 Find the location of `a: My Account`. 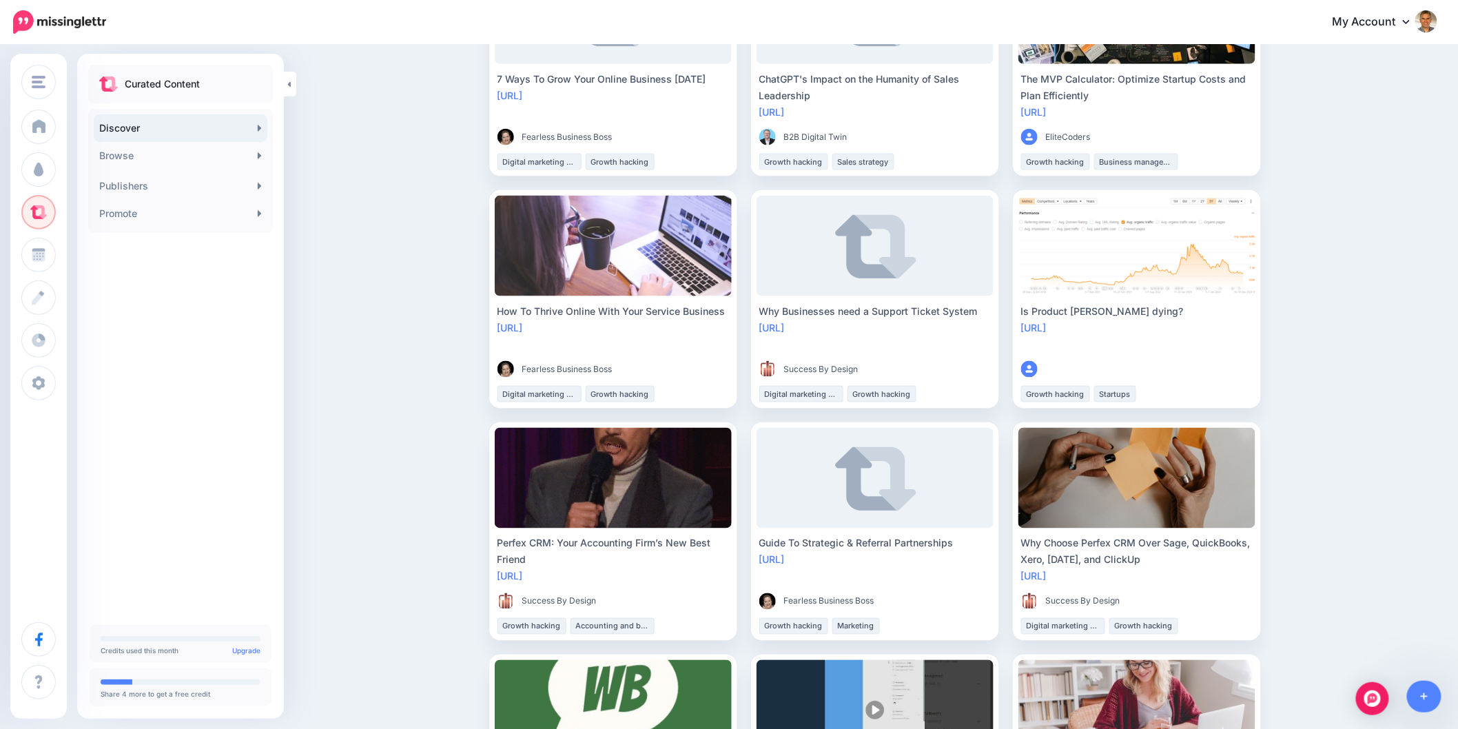

a: My Account is located at coordinates (1378, 22).